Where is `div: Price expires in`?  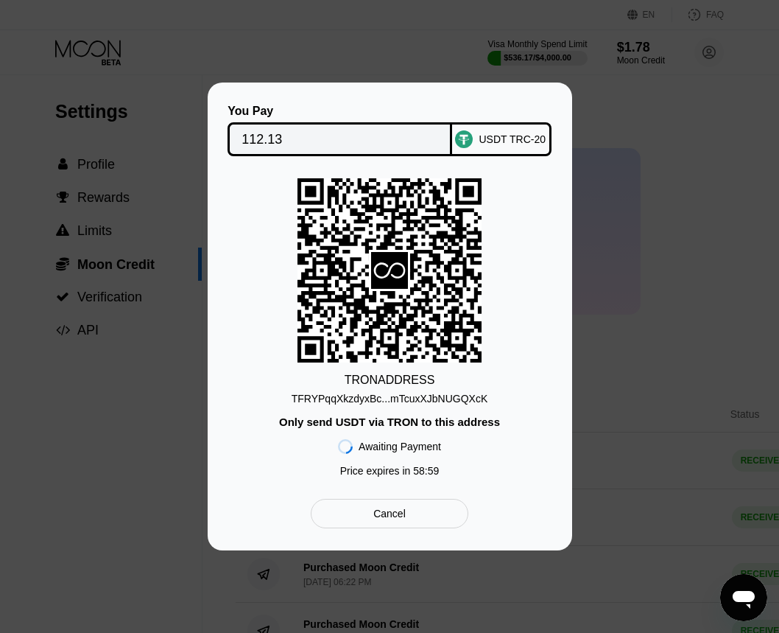
div: Price expires in is located at coordinates (390, 471).